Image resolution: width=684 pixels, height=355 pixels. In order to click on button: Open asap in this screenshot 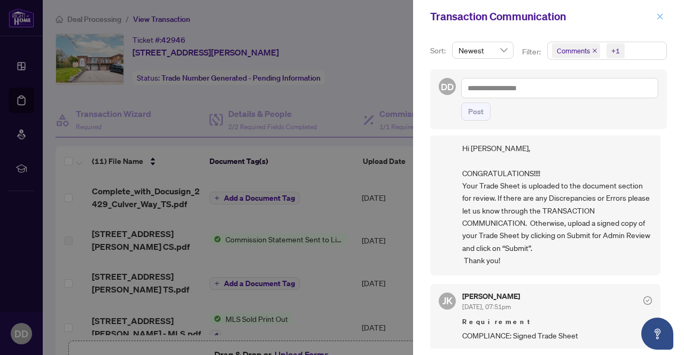, I will do `click(657, 334)`.